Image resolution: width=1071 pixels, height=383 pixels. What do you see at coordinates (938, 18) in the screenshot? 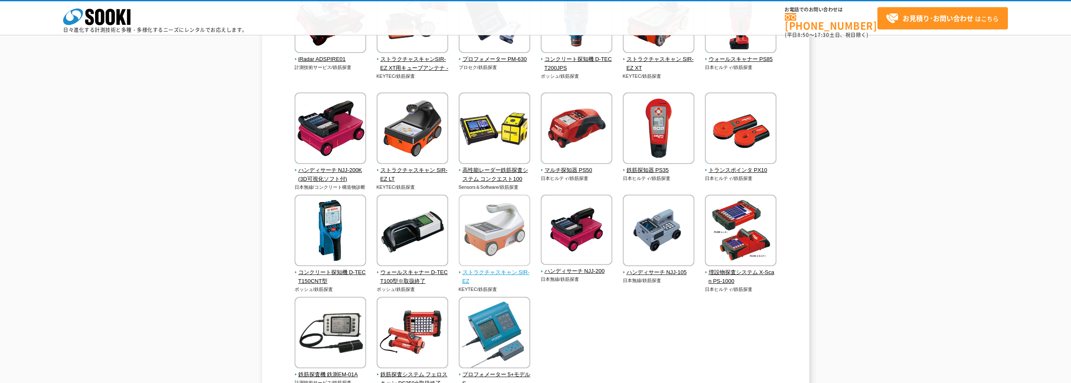
I see `strong: お見積り･お問い合わせ` at bounding box center [938, 18].